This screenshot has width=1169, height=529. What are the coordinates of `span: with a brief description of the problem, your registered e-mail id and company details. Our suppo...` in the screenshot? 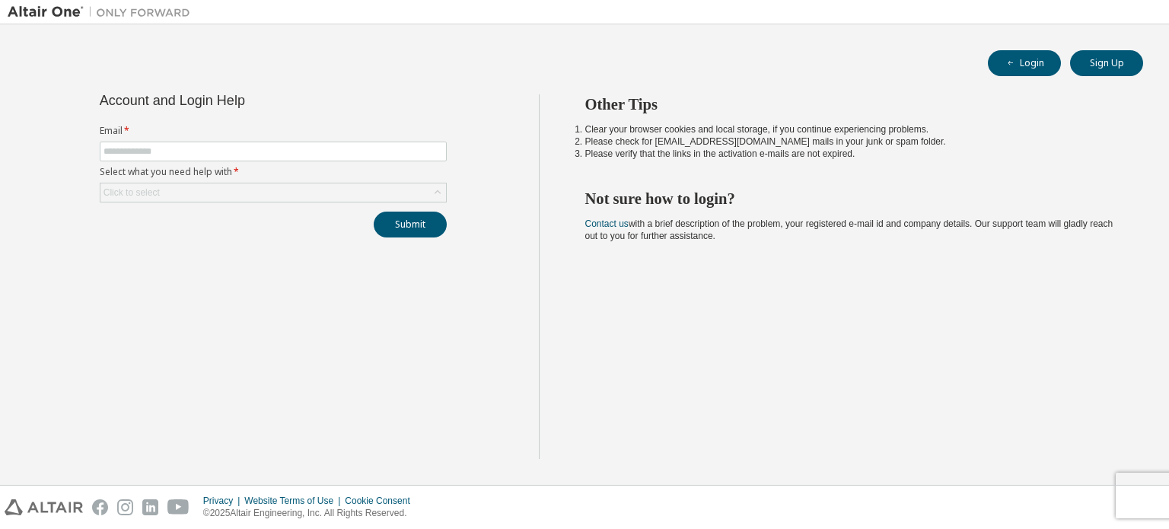 It's located at (850, 230).